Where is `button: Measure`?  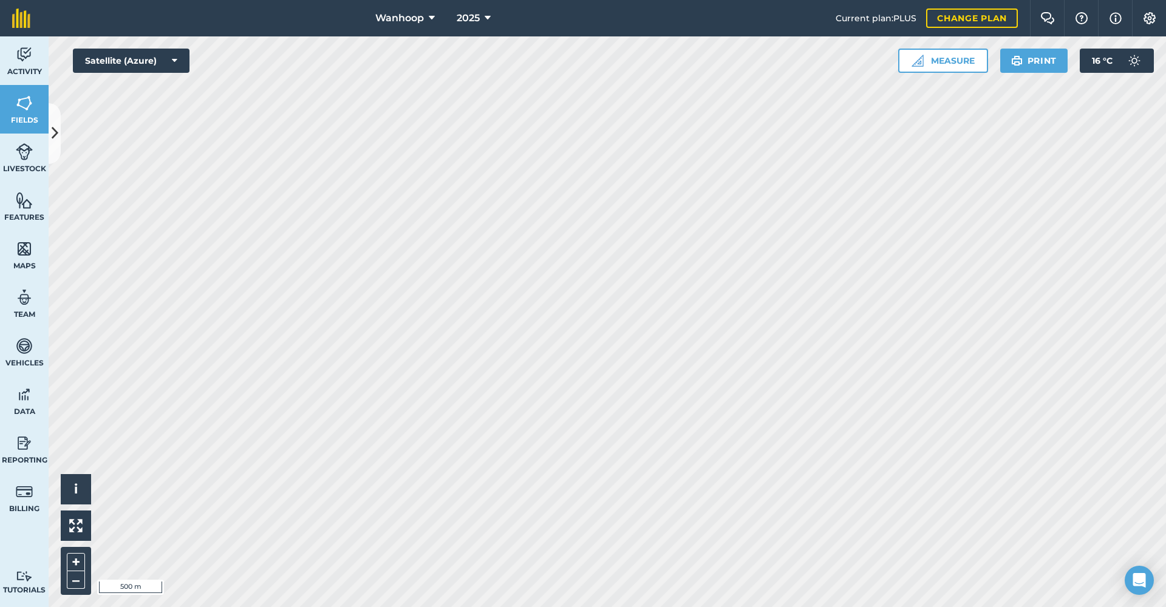
button: Measure is located at coordinates (943, 61).